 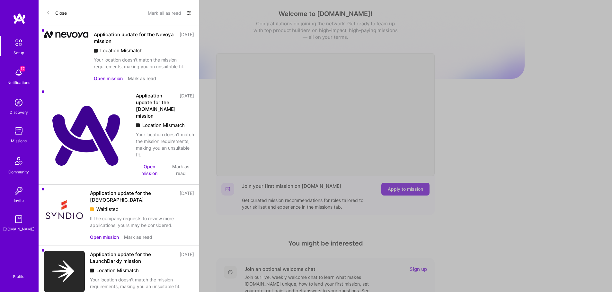 What do you see at coordinates (19, 131) in the screenshot?
I see `img: teamwork` at bounding box center [19, 131].